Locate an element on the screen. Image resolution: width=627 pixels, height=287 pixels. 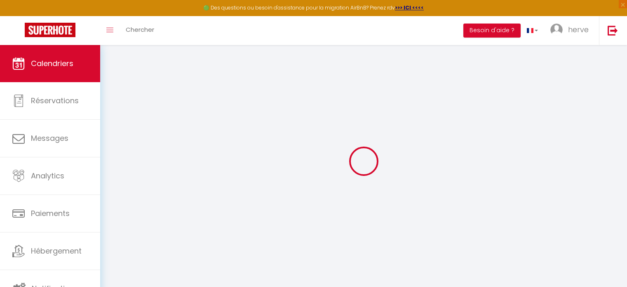
a: Chercher is located at coordinates (140, 31).